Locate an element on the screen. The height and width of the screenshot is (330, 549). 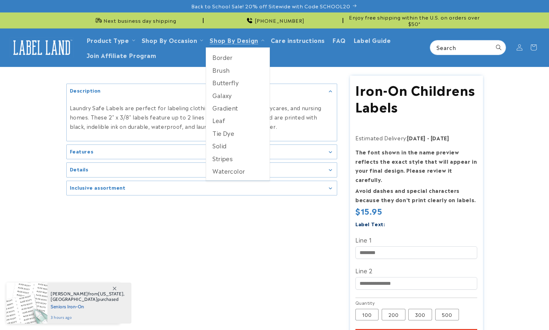
label: 500 is located at coordinates (447, 315).